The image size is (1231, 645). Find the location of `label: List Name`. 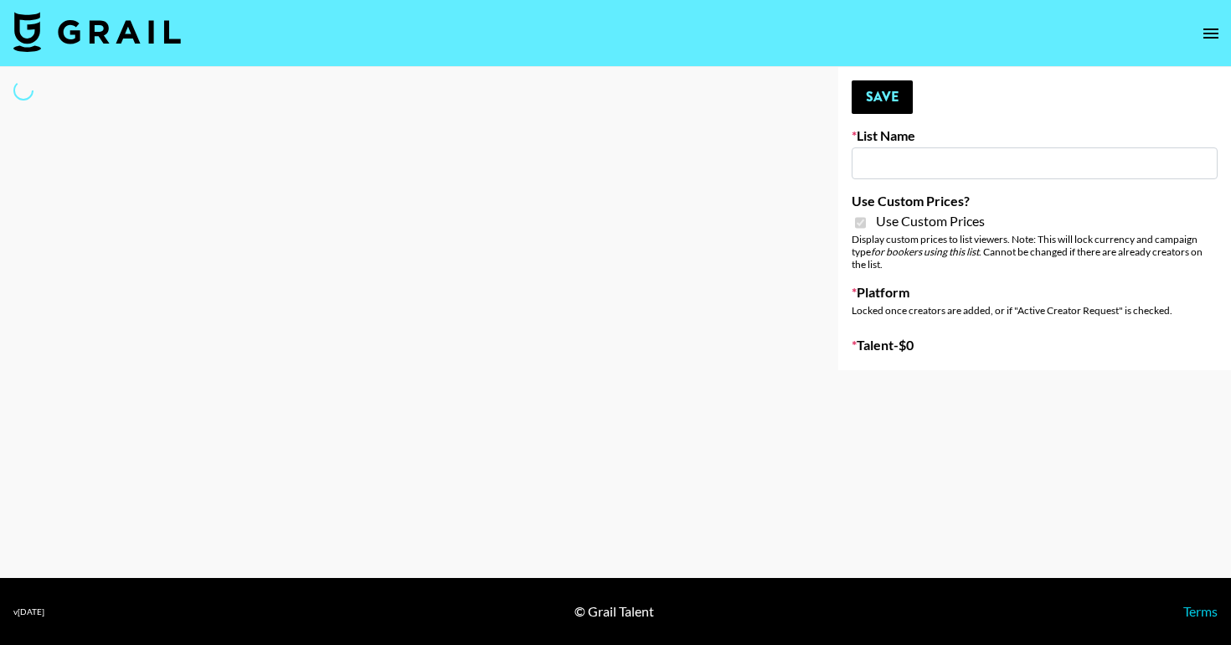

label: List Name is located at coordinates (1035, 136).